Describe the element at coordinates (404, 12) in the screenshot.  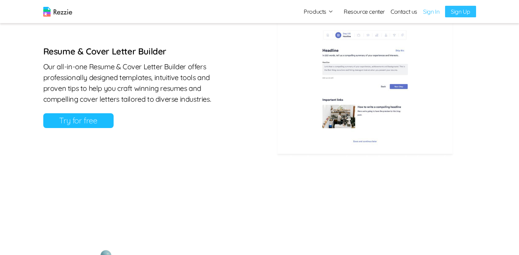
I see `a: Contact us` at that location.